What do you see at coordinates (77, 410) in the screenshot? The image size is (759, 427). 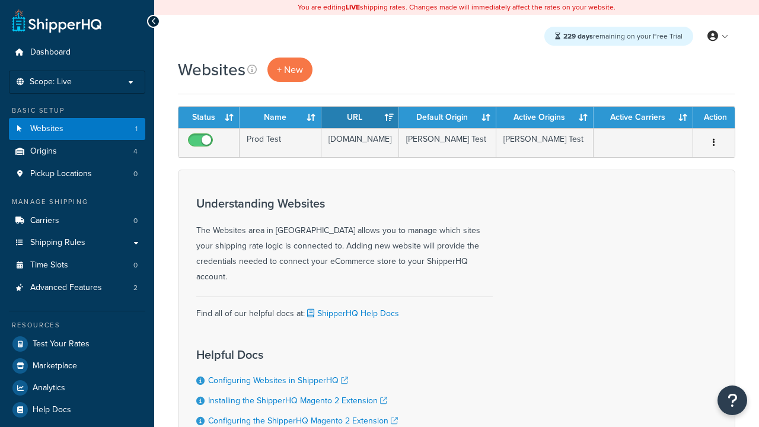 I see `li: Help Docs` at bounding box center [77, 410].